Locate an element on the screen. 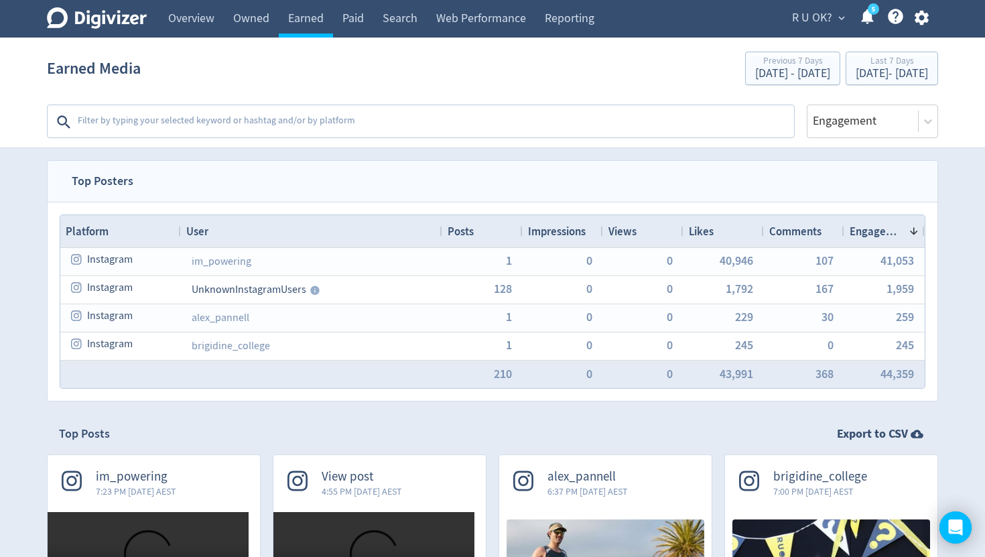 This screenshot has width=985, height=557. button: 30 is located at coordinates (827, 317).